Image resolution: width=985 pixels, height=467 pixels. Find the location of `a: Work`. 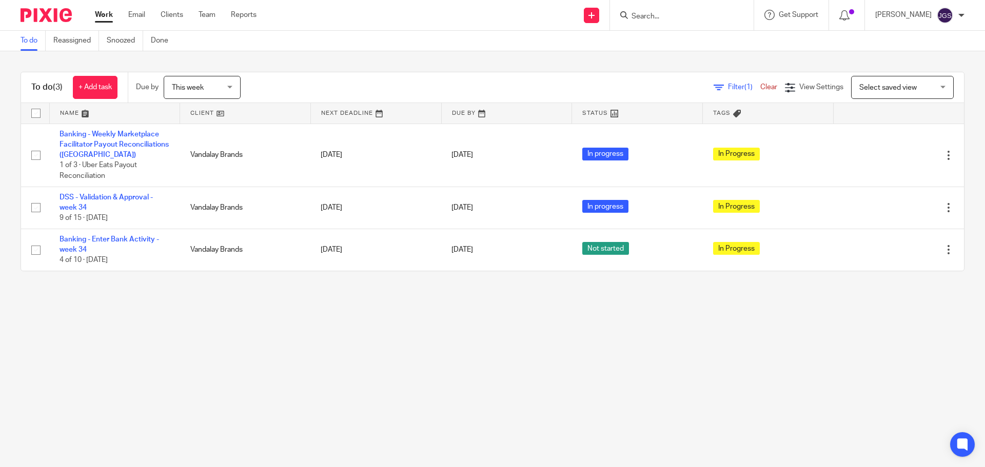

a: Work is located at coordinates (104, 15).